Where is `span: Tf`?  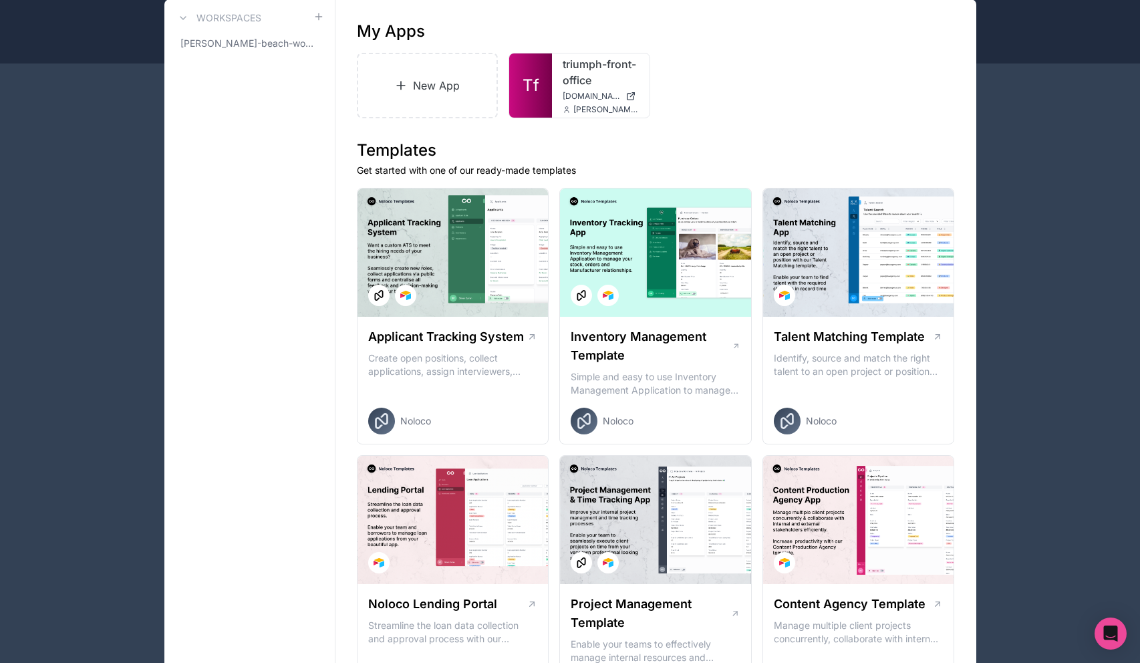 span: Tf is located at coordinates (530, 85).